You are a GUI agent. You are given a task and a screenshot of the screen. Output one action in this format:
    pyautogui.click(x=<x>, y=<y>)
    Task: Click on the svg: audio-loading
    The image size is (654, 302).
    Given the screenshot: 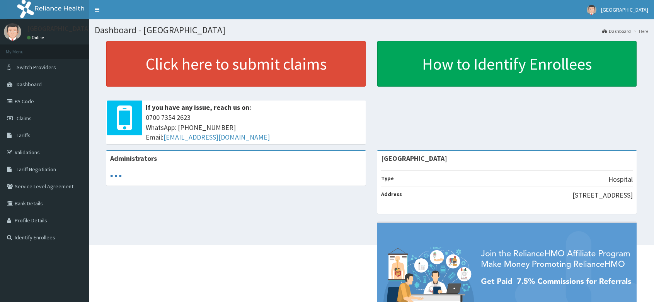 What is the action you would take?
    pyautogui.click(x=116, y=176)
    